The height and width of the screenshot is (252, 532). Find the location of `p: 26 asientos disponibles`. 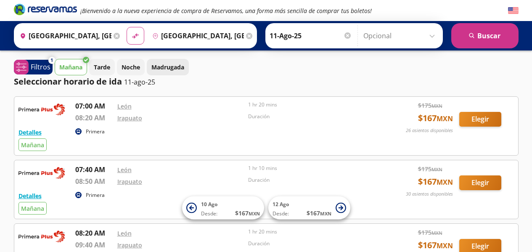

p: 26 asientos disponibles is located at coordinates (429, 130).